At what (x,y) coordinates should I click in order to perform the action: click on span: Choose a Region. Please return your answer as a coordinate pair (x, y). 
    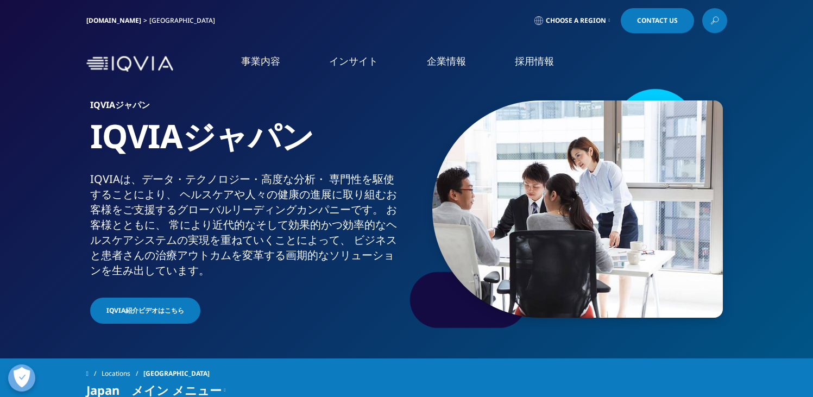
    Looking at the image, I should click on (575, 21).